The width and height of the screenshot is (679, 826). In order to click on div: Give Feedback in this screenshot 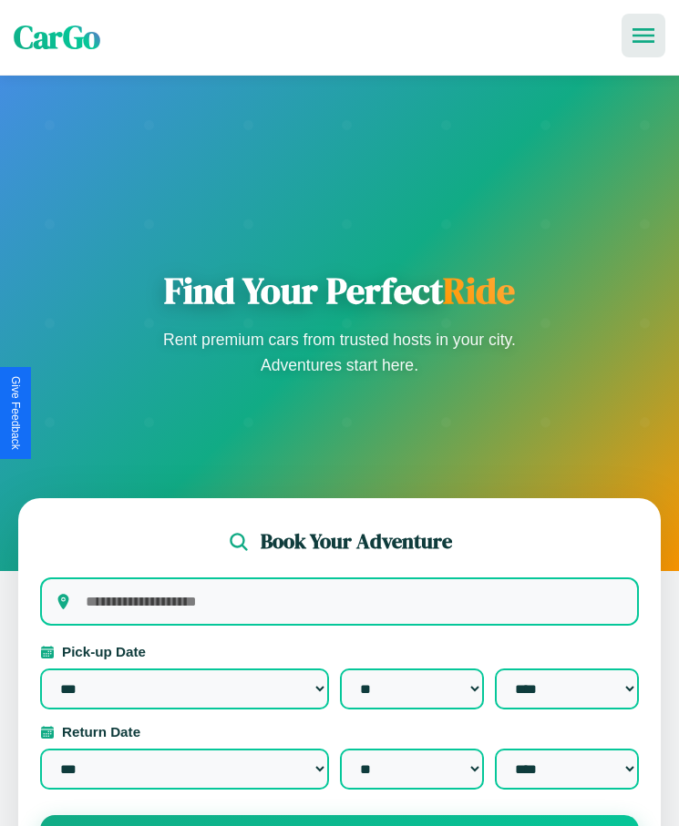, I will do `click(15, 413)`.